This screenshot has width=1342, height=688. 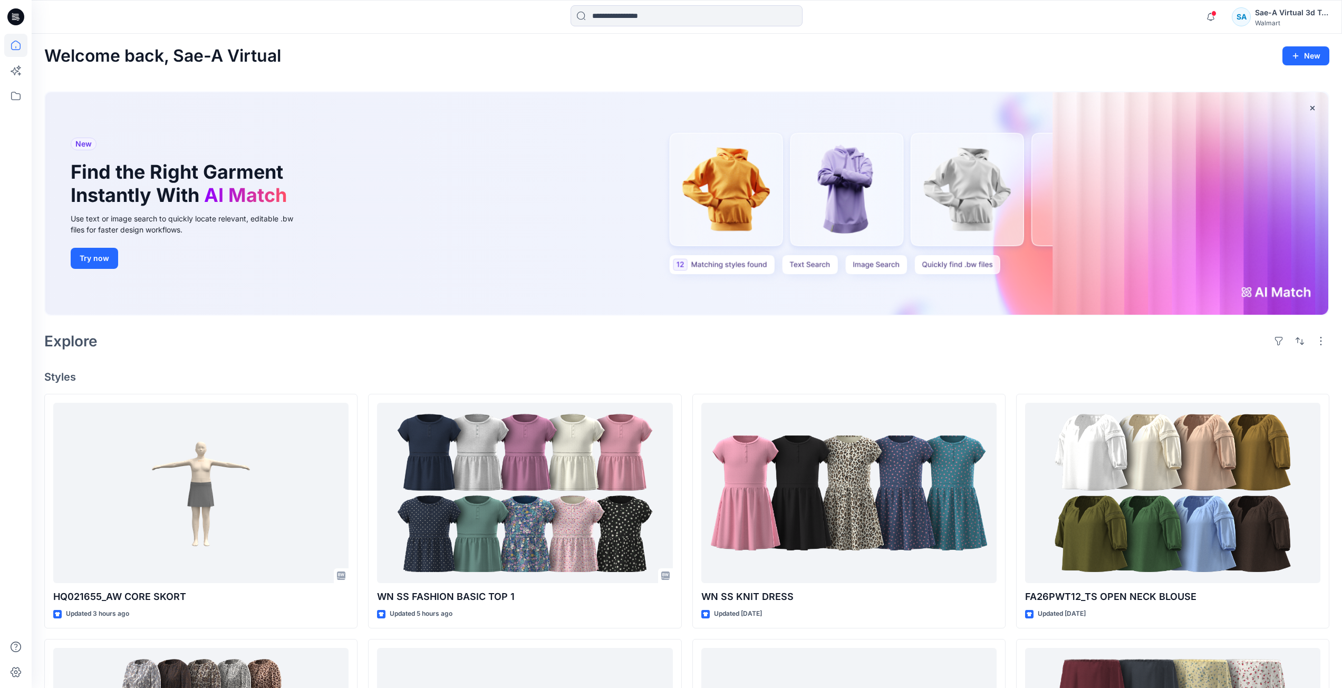 What do you see at coordinates (1173, 493) in the screenshot?
I see `a: FA26PWT12_TS OPEN NECK BLOUSE` at bounding box center [1173, 493].